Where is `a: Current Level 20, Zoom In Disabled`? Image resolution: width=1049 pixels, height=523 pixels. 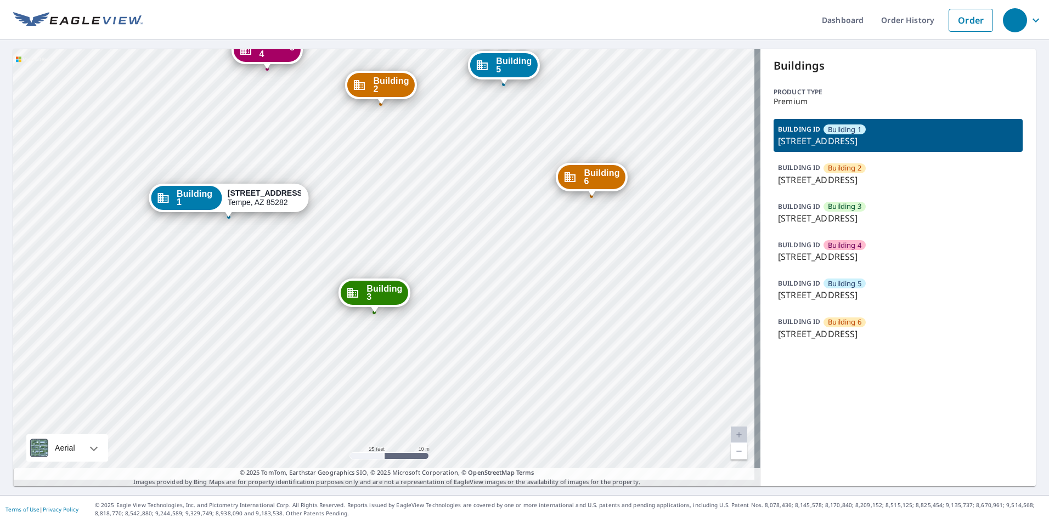 a: Current Level 20, Zoom In Disabled is located at coordinates (739, 435).